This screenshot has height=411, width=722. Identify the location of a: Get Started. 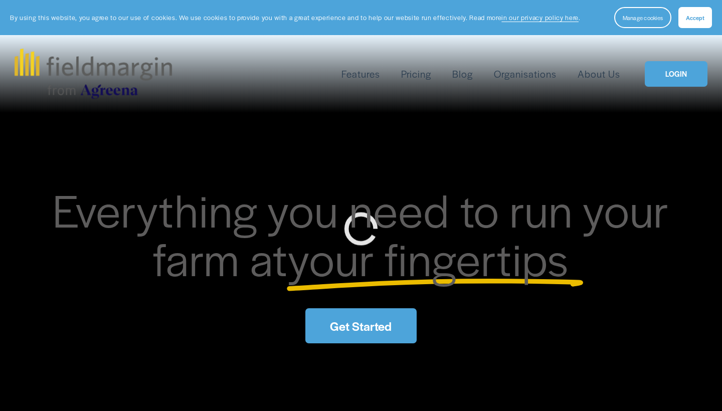
(361, 326).